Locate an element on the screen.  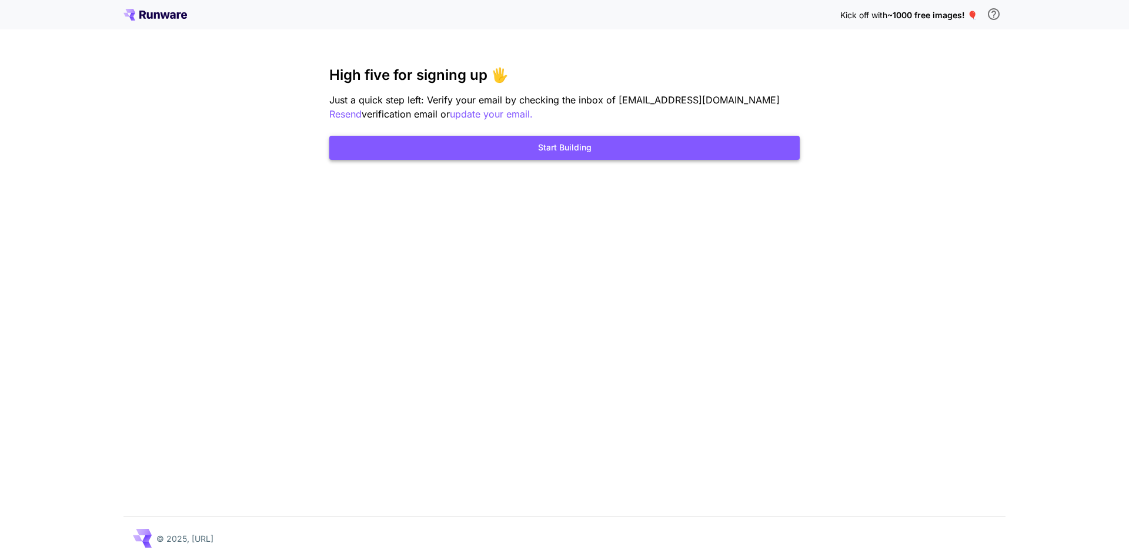
button: Resend is located at coordinates (345, 114).